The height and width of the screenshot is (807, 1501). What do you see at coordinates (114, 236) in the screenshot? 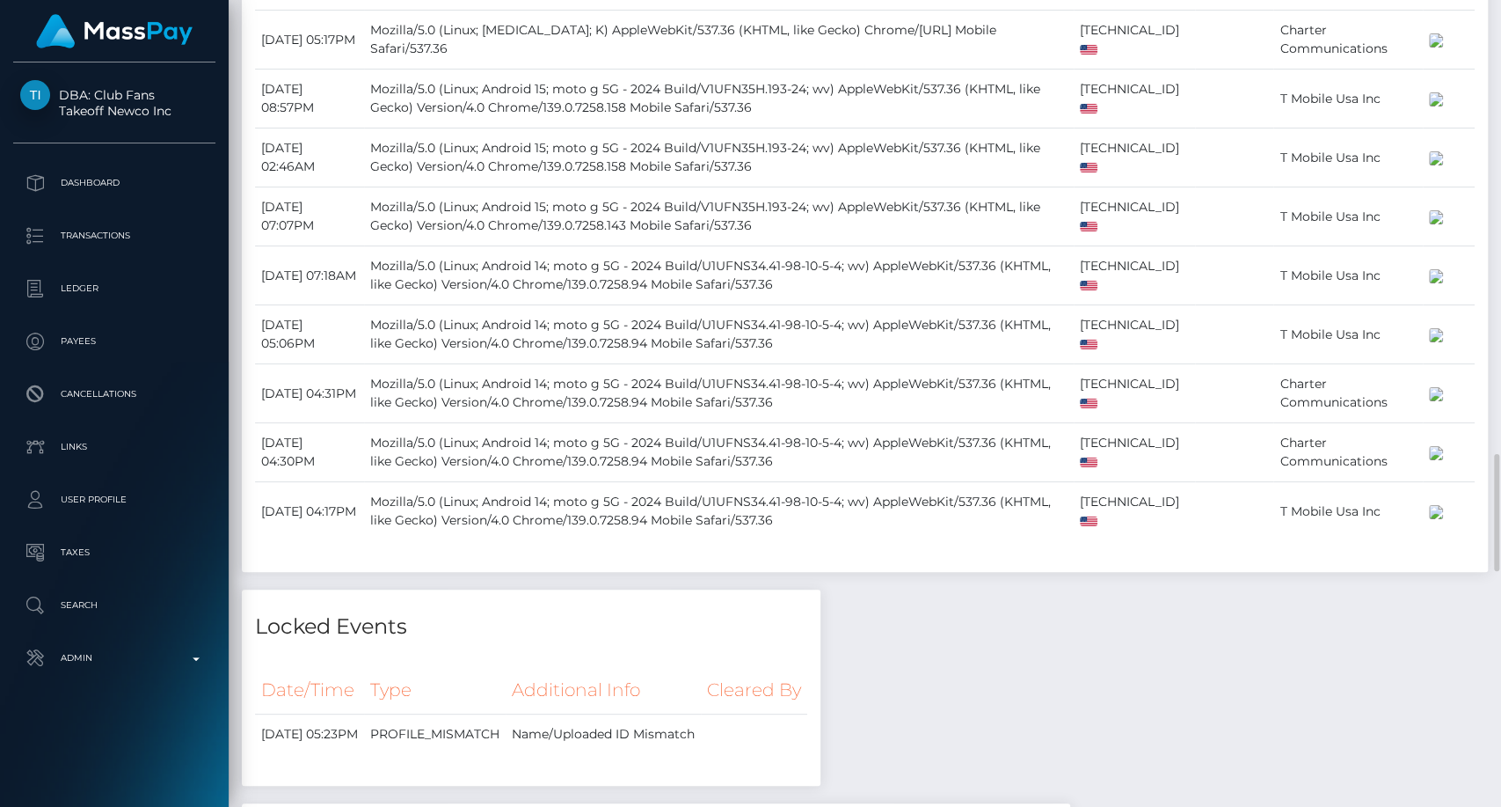
I see `p: Transactions` at bounding box center [114, 236].